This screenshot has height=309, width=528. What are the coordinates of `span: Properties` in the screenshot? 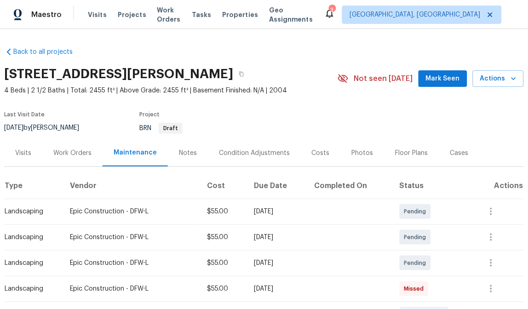 It's located at (240, 15).